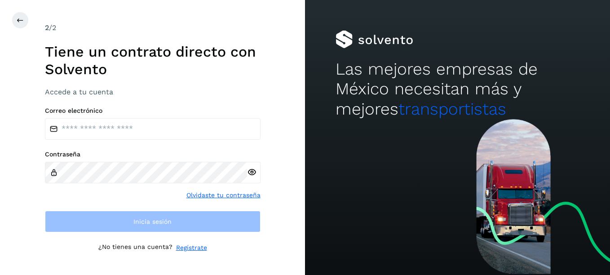 Image resolution: width=610 pixels, height=275 pixels. Describe the element at coordinates (457, 89) in the screenshot. I see `h2: Las mejores empresas de México necesitan más y mejores` at that location.